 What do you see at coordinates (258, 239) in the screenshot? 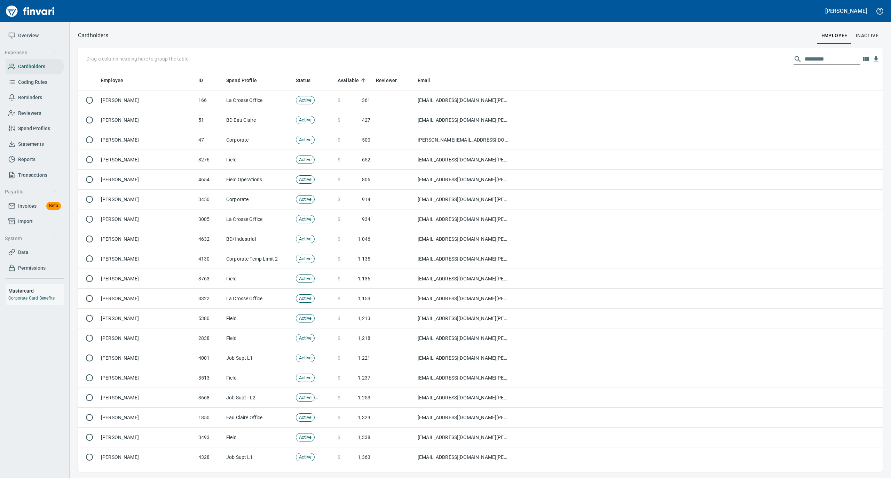
I see `td: BD/Industrial` at bounding box center [258, 239].